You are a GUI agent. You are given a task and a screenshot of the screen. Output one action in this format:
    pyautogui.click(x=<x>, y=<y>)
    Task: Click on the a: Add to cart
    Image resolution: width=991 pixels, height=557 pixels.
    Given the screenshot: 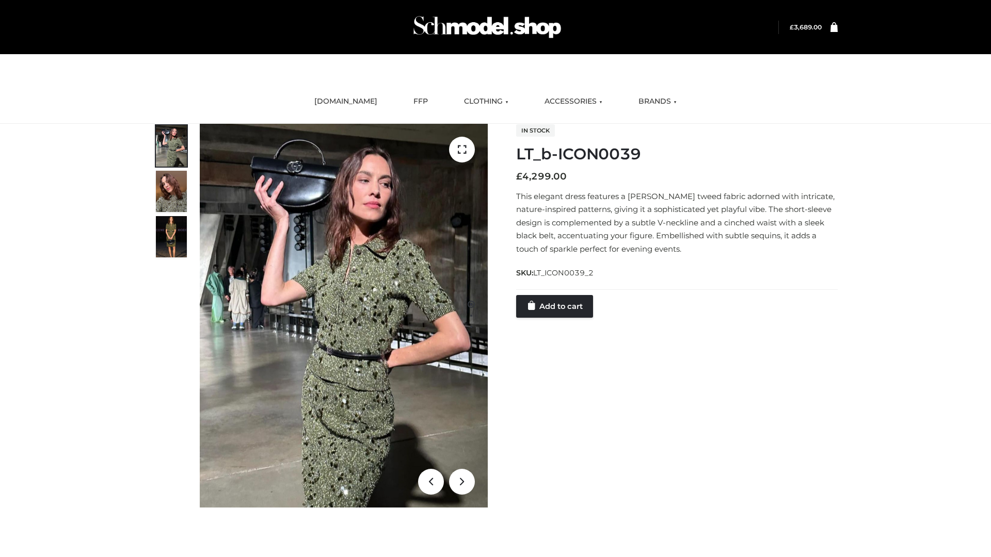 What is the action you would take?
    pyautogui.click(x=554, y=307)
    